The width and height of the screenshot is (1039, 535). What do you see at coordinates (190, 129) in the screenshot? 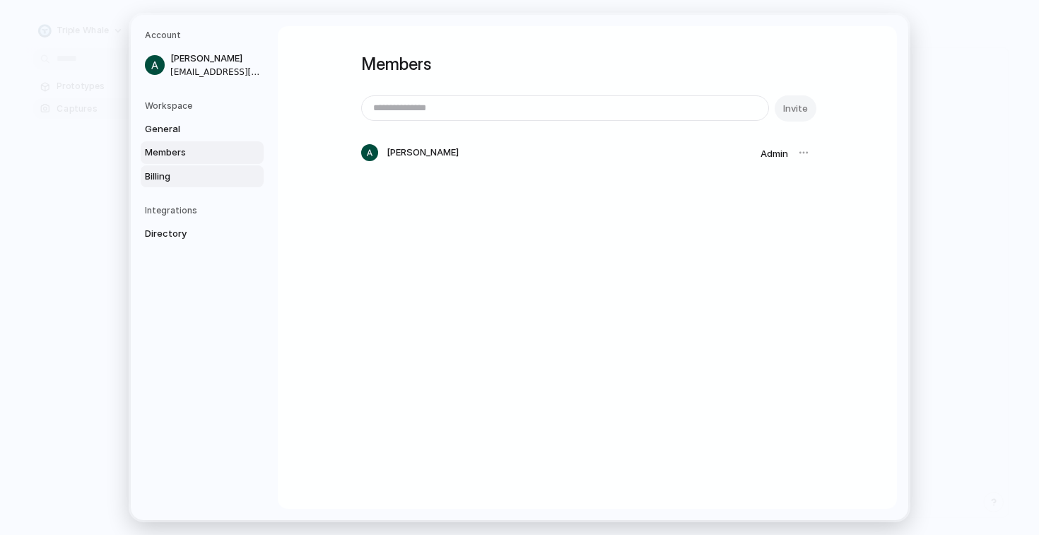
I see `span: General` at bounding box center [190, 129].